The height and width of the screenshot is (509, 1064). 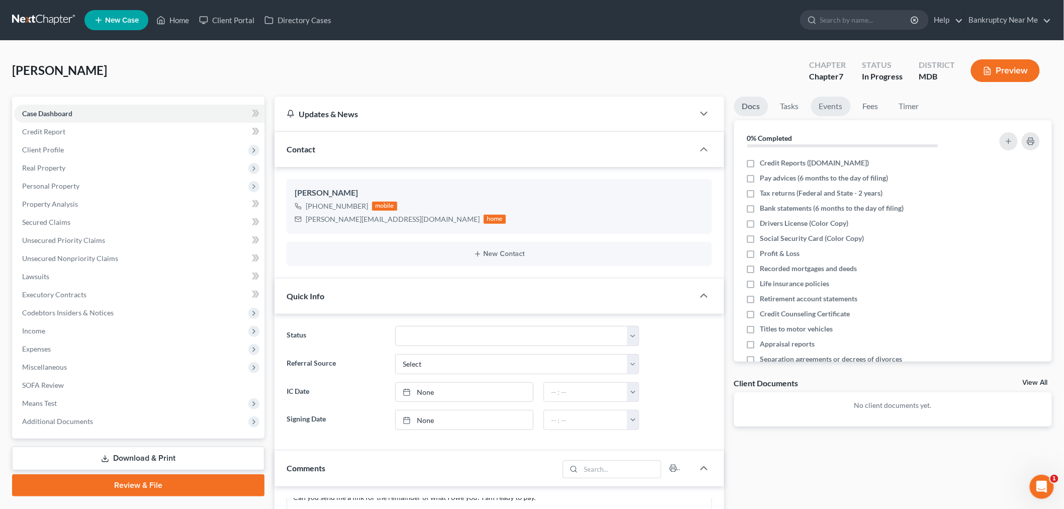 I want to click on span: Executory Contracts, so click(x=54, y=294).